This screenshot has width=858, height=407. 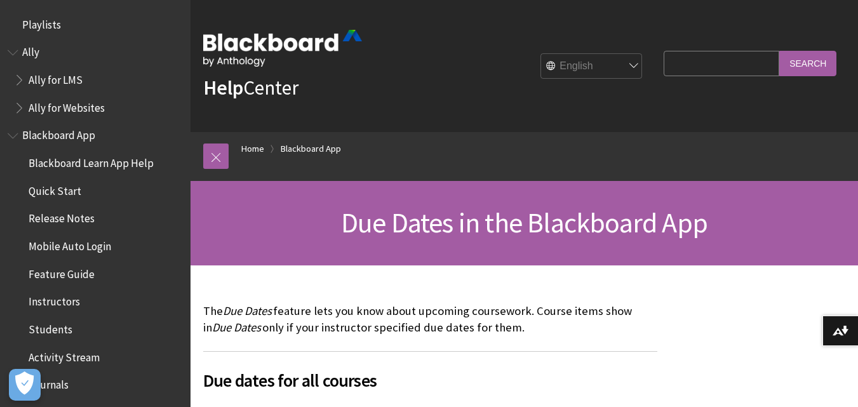 What do you see at coordinates (54, 300) in the screenshot?
I see `span: Instructors` at bounding box center [54, 300].